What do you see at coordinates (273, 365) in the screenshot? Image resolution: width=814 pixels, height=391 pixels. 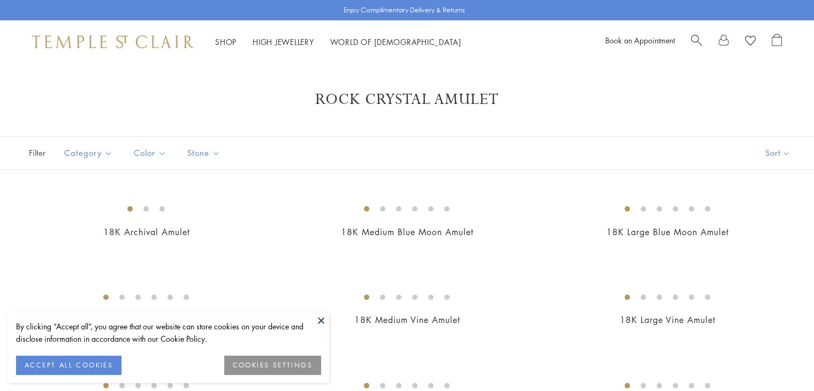 I see `button: COOKIES SETTINGS` at bounding box center [273, 365].